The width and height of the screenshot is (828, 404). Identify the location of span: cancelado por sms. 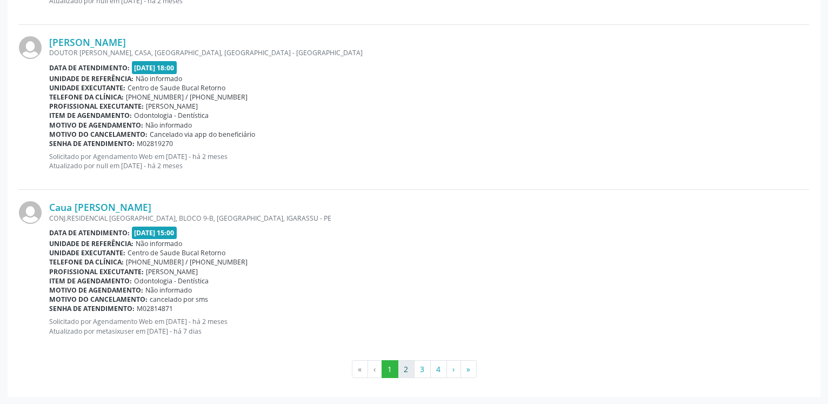
(179, 299).